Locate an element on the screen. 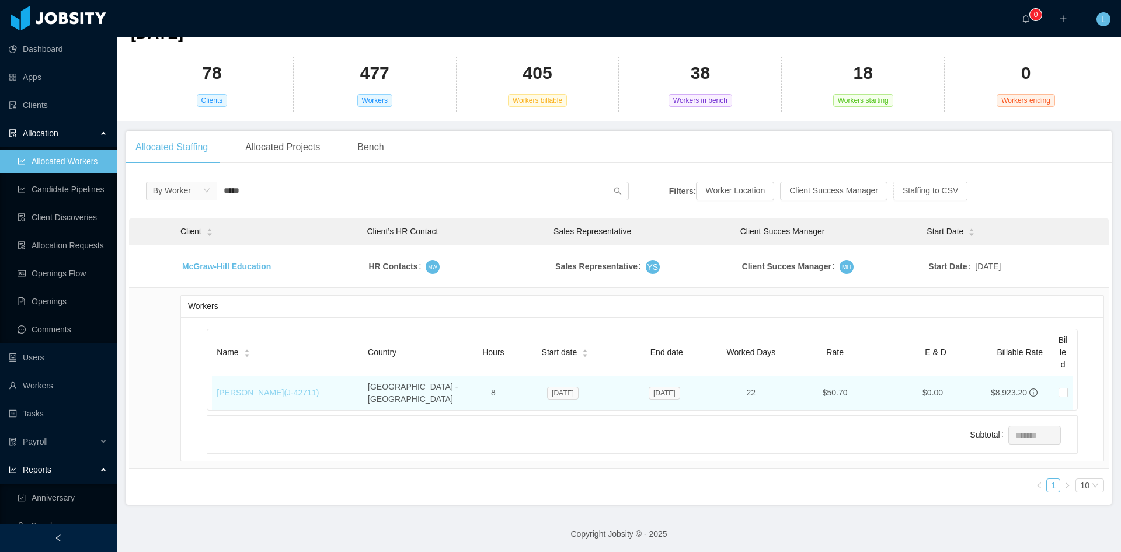  label: Subtotal is located at coordinates (988, 434).